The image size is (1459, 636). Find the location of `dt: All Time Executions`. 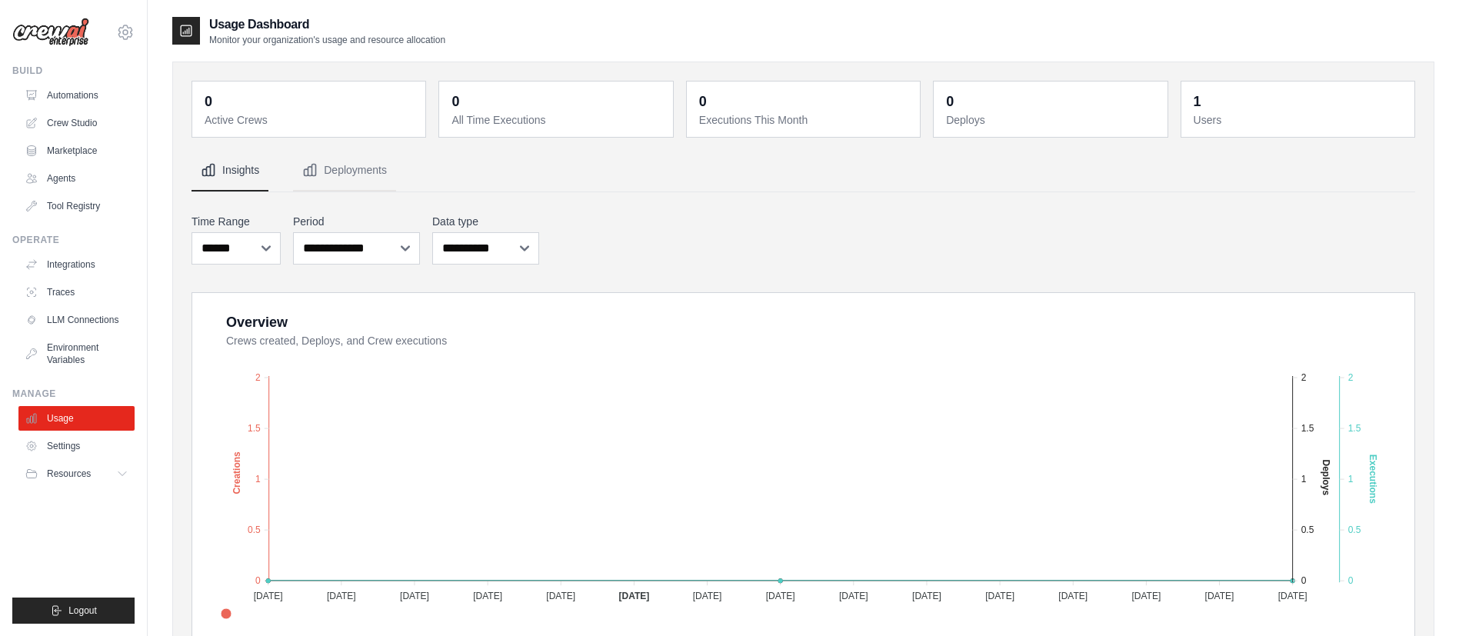

dt: All Time Executions is located at coordinates (557, 120).